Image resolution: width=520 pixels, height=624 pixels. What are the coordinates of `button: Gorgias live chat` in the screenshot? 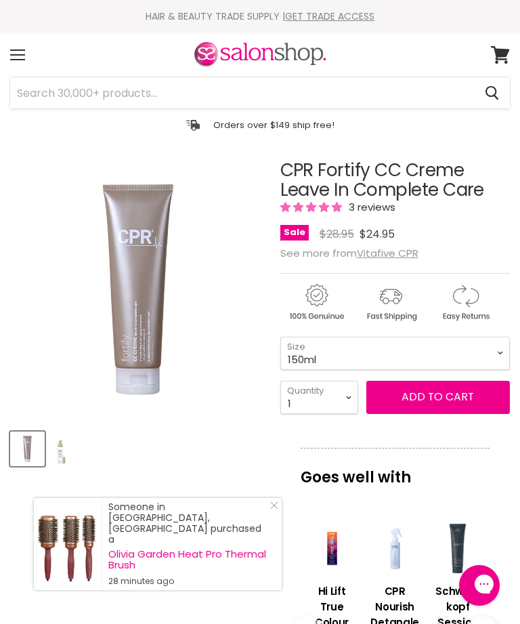 It's located at (27, 25).